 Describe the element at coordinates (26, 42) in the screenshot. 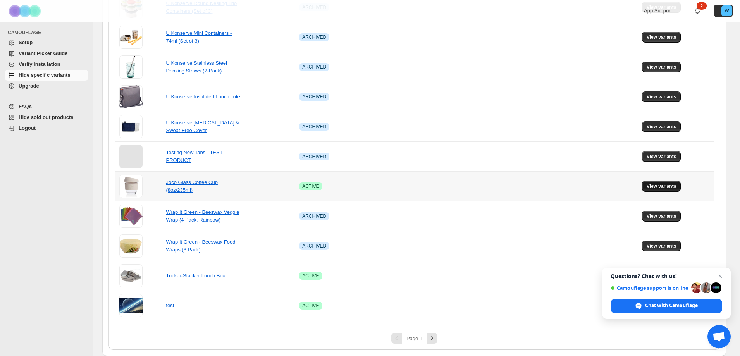

I see `span: Setup` at that location.